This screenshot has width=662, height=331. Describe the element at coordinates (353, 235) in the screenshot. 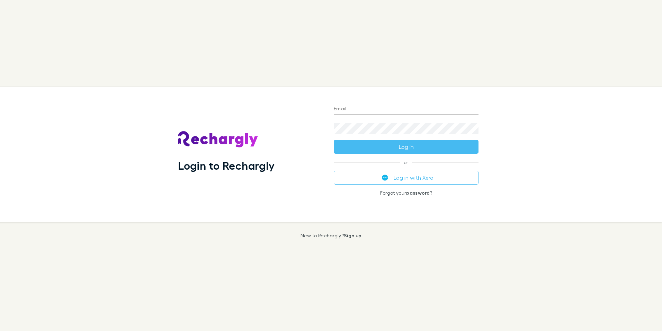

I see `a: Sign up` at that location.